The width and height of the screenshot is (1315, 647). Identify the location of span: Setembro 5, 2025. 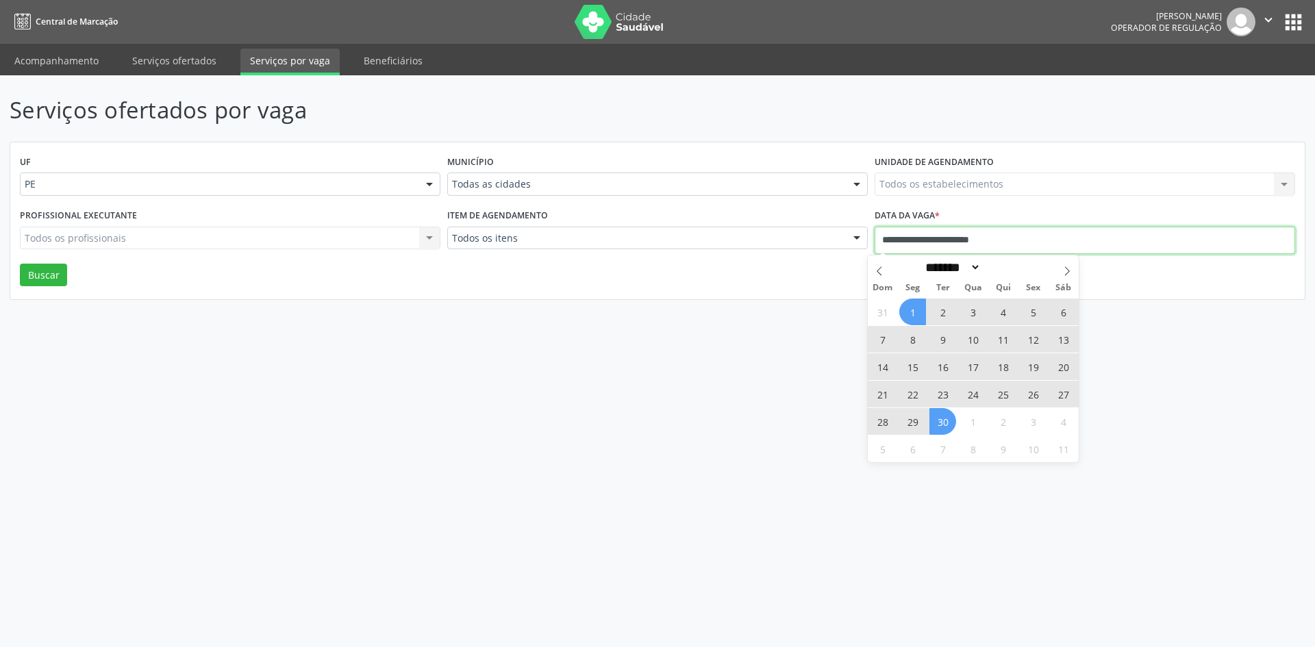
(1033, 312).